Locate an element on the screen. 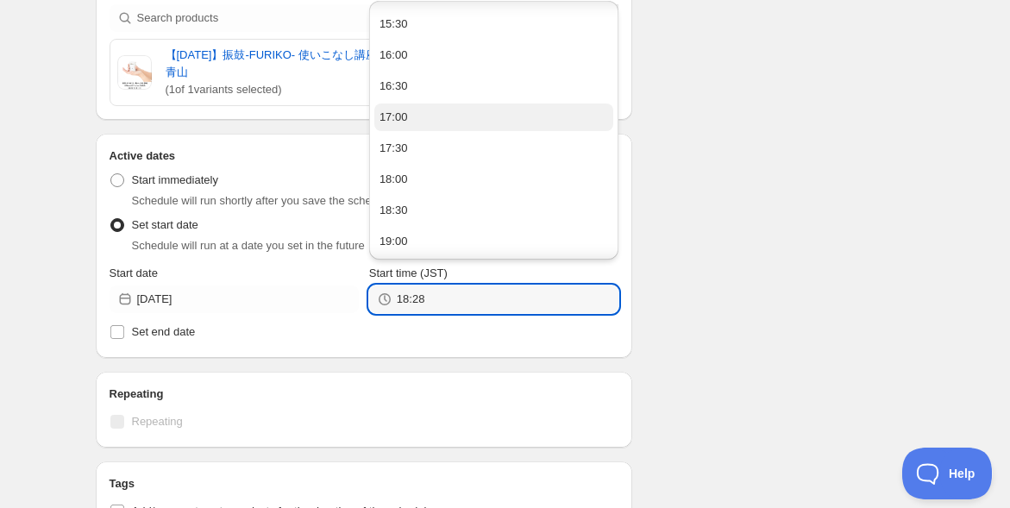 The height and width of the screenshot is (508, 1010). div: 16:30 is located at coordinates (393, 86).